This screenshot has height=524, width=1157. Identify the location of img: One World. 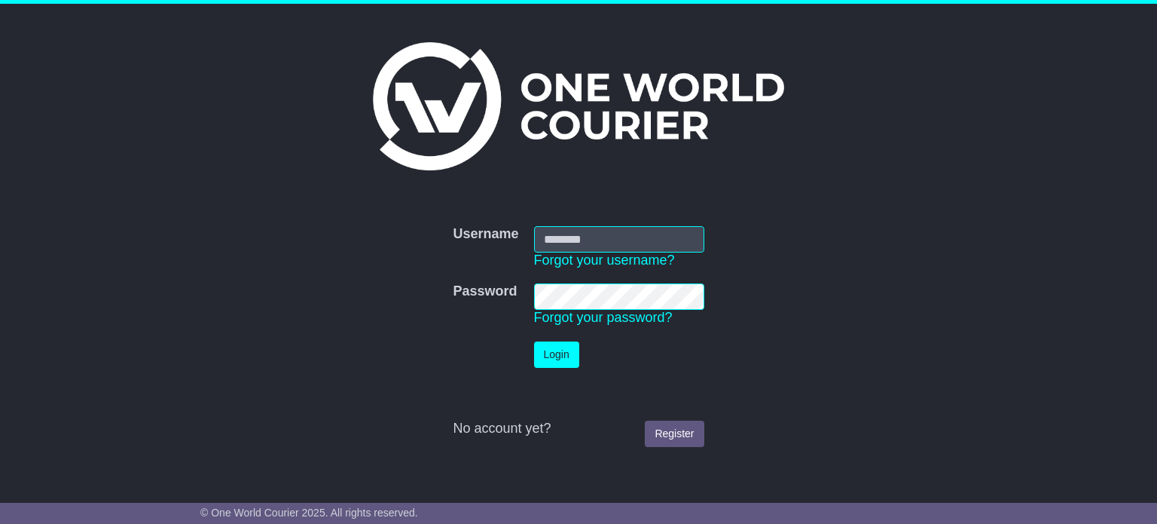
(579, 106).